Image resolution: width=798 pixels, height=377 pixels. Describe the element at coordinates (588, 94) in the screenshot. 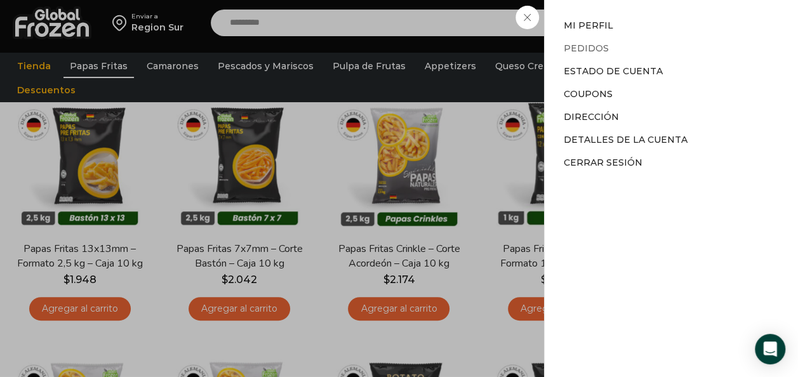

I see `a: Coupons` at that location.